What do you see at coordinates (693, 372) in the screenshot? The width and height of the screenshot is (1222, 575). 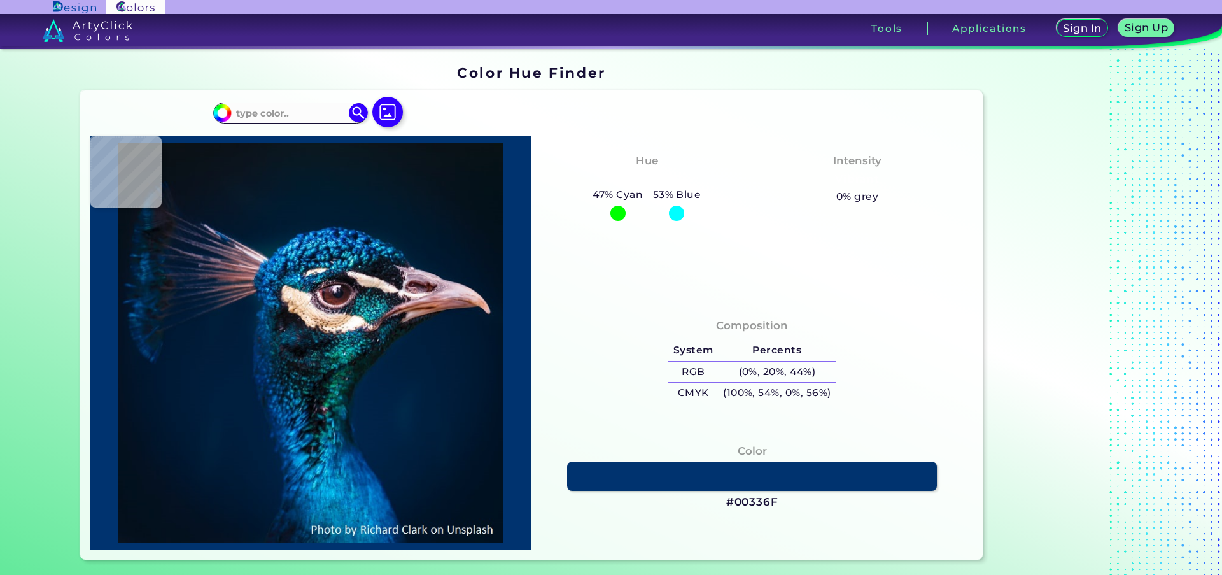 I see `h5: RGB` at bounding box center [693, 372].